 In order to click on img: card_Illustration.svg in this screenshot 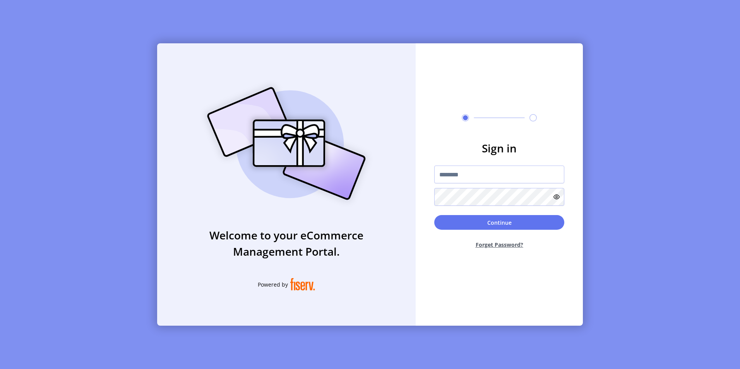, I will do `click(286, 144)`.